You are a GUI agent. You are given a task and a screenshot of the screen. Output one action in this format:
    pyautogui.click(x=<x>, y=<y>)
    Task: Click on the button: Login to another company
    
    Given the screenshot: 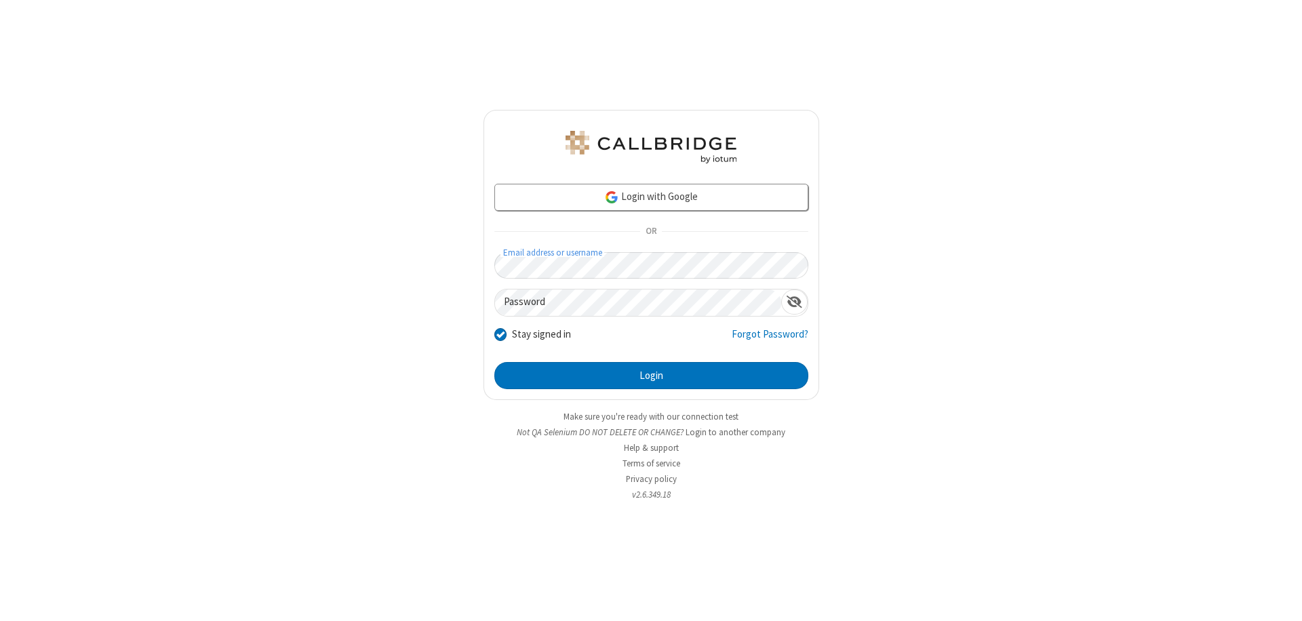 What is the action you would take?
    pyautogui.click(x=735, y=432)
    